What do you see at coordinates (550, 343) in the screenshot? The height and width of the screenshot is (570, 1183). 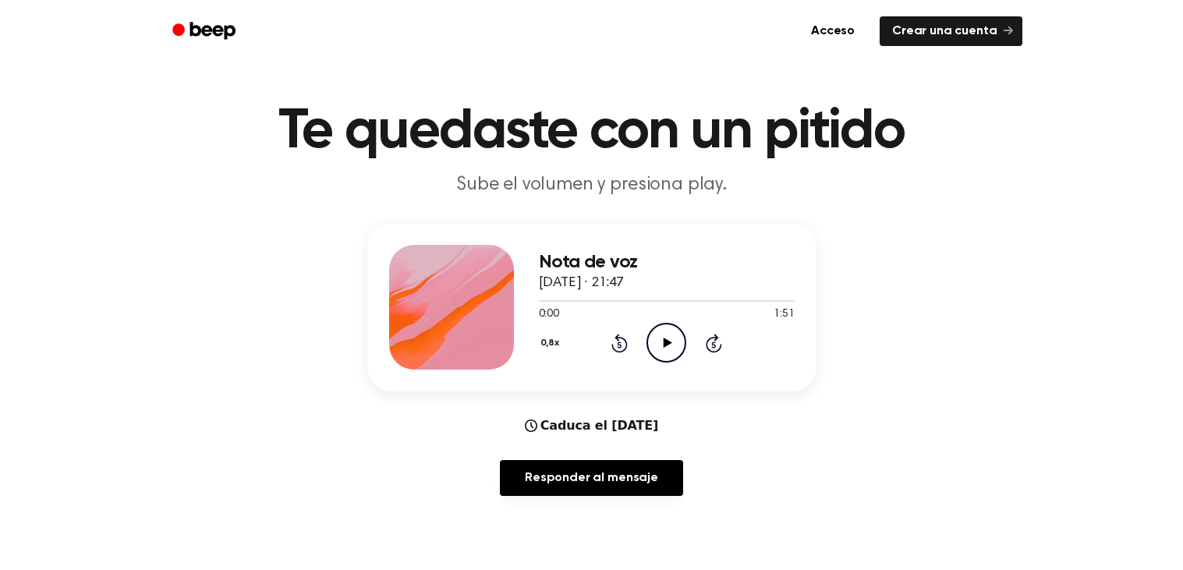 I see `font: 0,8x` at bounding box center [550, 343].